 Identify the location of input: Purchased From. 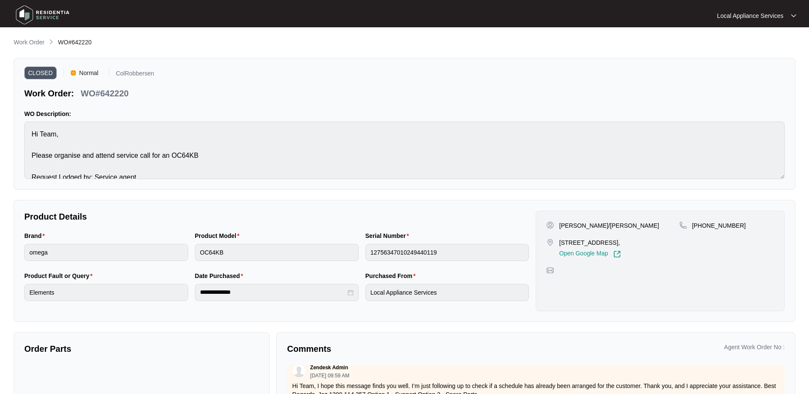
(448, 293).